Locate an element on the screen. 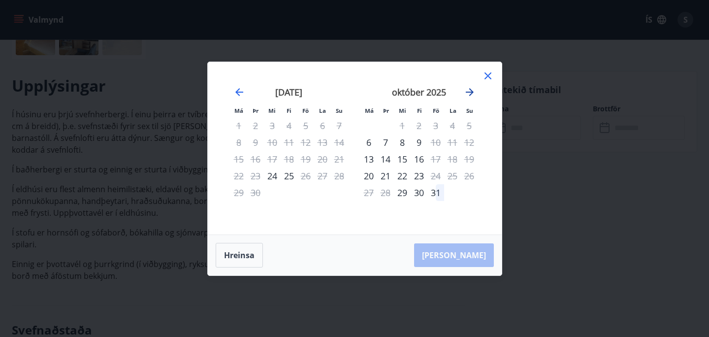  div: 30 is located at coordinates (419, 193).